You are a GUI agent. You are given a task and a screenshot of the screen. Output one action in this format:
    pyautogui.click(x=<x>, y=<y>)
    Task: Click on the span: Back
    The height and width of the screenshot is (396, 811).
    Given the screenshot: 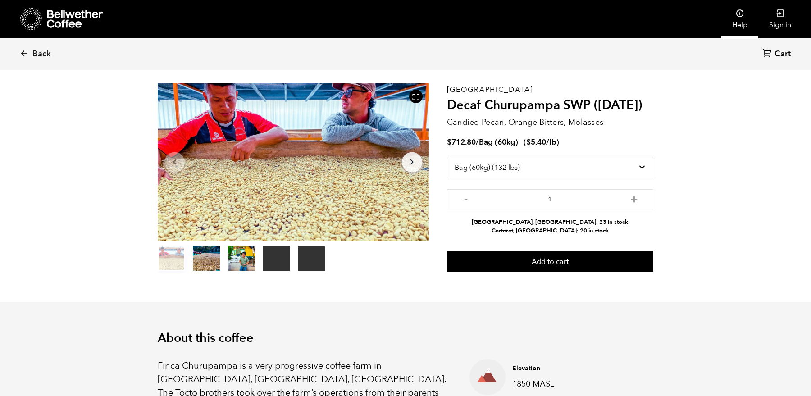 What is the action you would take?
    pyautogui.click(x=41, y=54)
    